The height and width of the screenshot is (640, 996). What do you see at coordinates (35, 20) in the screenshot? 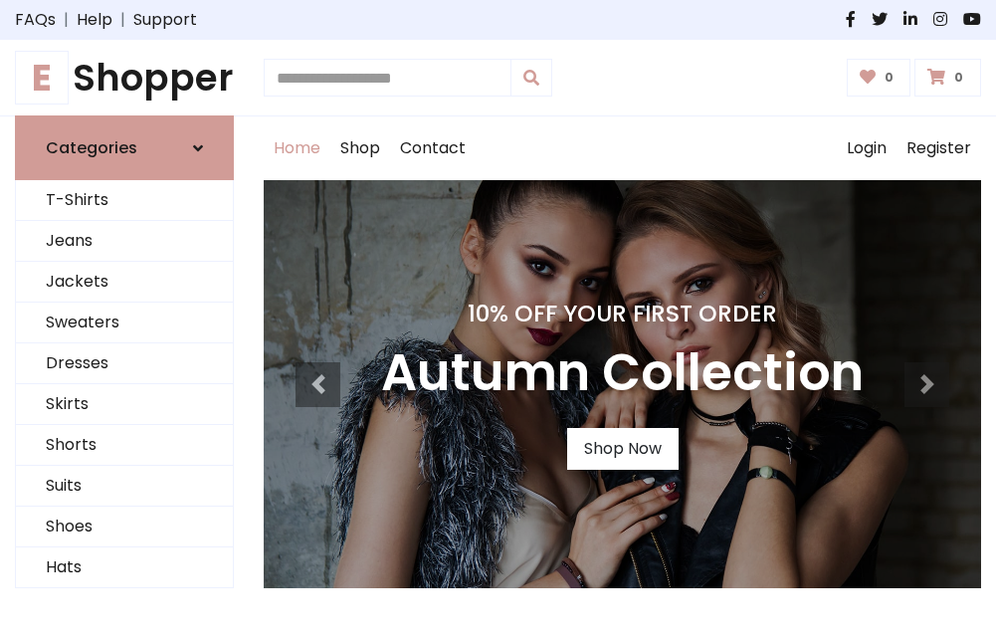
I see `a: FAQs` at bounding box center [35, 20].